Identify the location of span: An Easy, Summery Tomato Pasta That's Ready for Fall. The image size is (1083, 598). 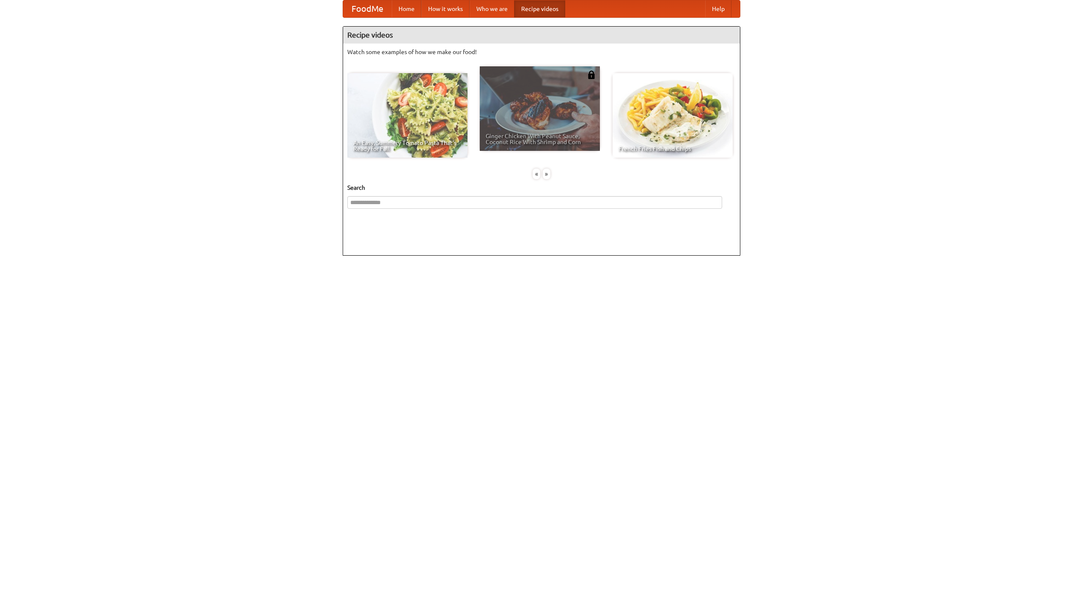
(407, 146).